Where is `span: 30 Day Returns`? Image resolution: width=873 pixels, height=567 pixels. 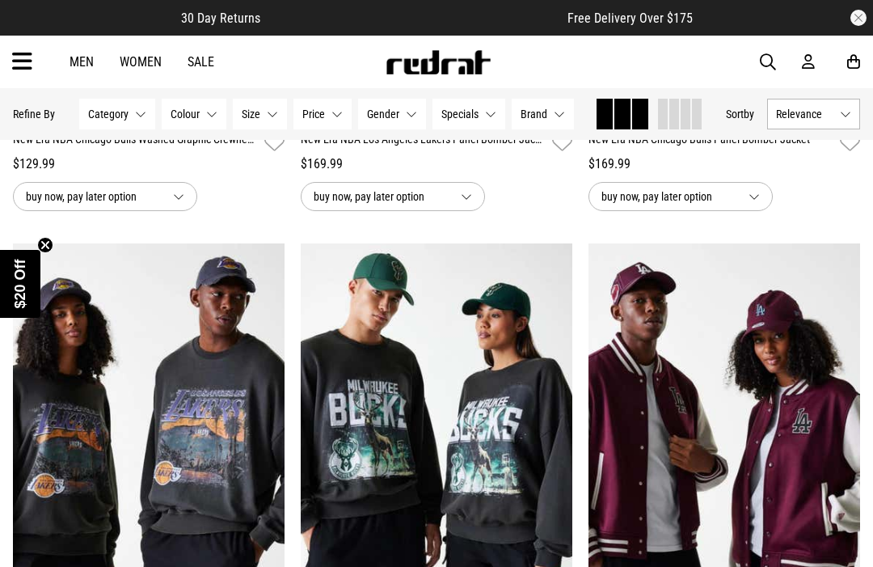 span: 30 Day Returns is located at coordinates (221, 18).